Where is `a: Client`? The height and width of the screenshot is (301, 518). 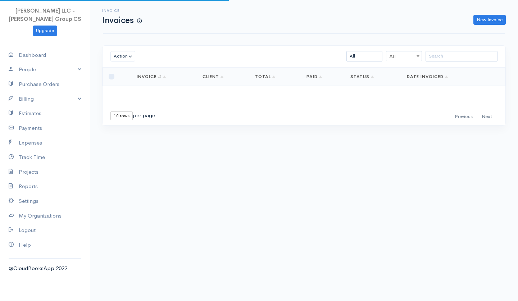 a: Client is located at coordinates (213, 77).